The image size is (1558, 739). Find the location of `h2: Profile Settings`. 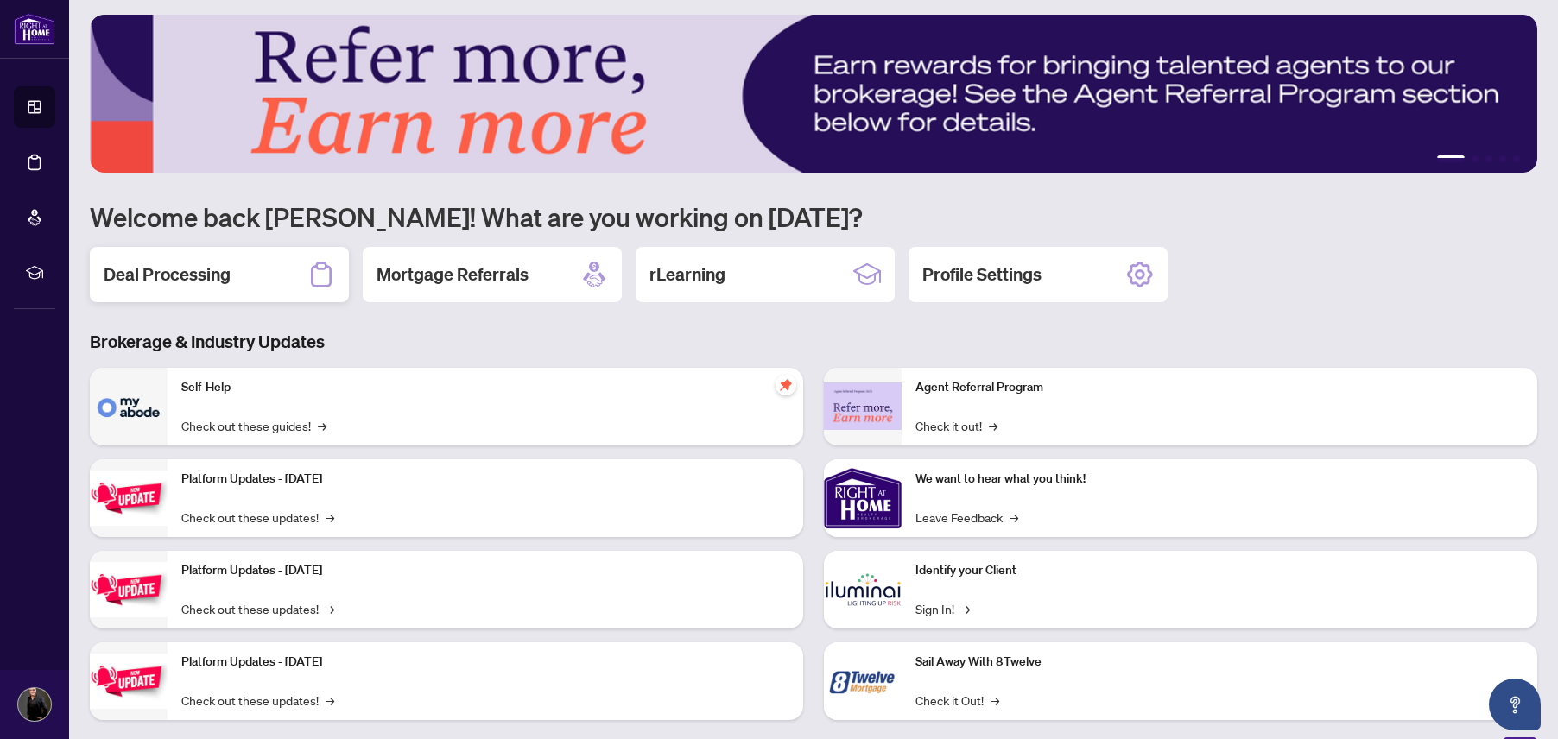

h2: Profile Settings is located at coordinates (982, 275).